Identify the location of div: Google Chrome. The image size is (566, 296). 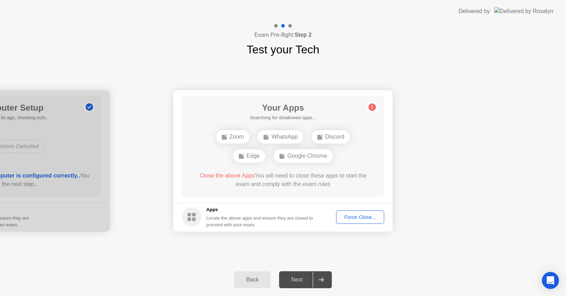
(303, 156).